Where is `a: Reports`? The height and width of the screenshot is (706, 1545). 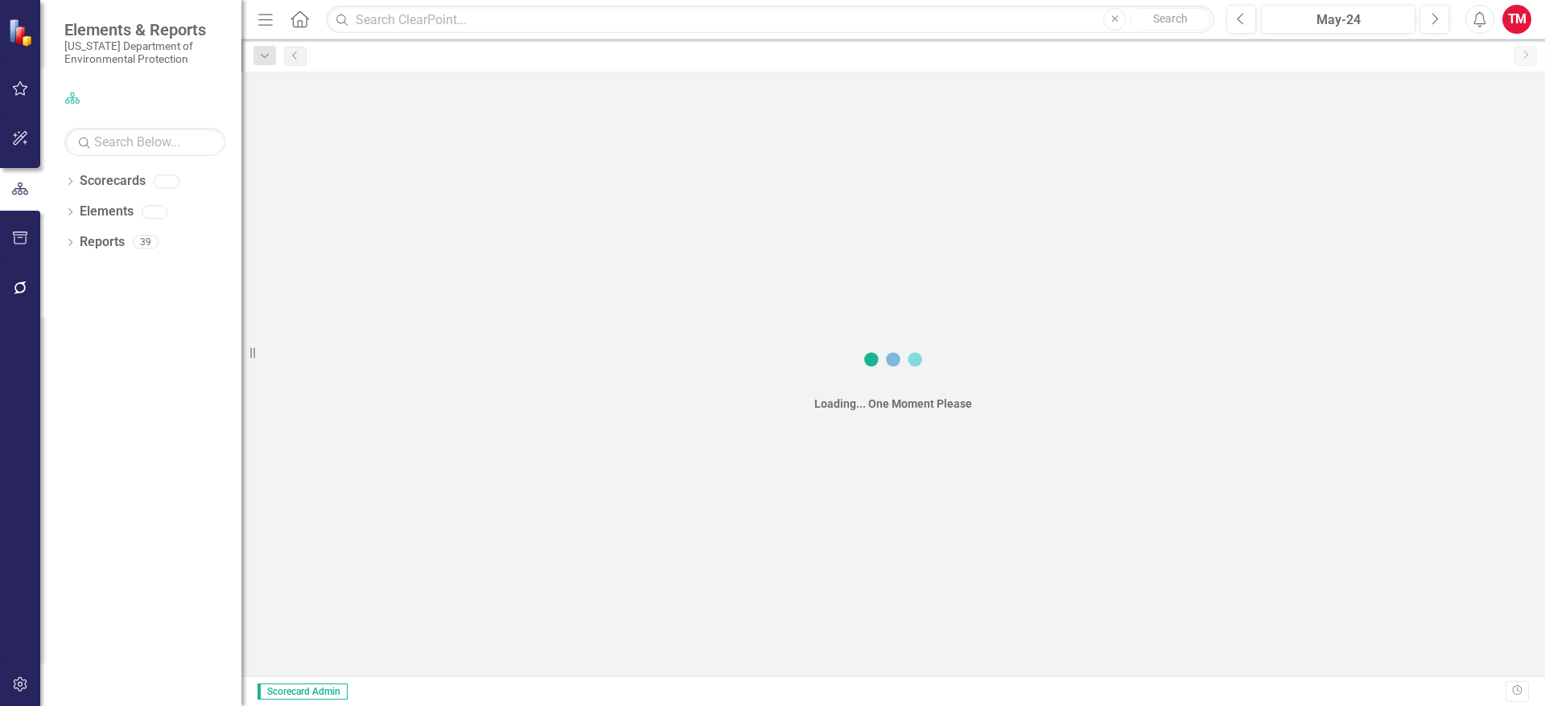 a: Reports is located at coordinates (102, 242).